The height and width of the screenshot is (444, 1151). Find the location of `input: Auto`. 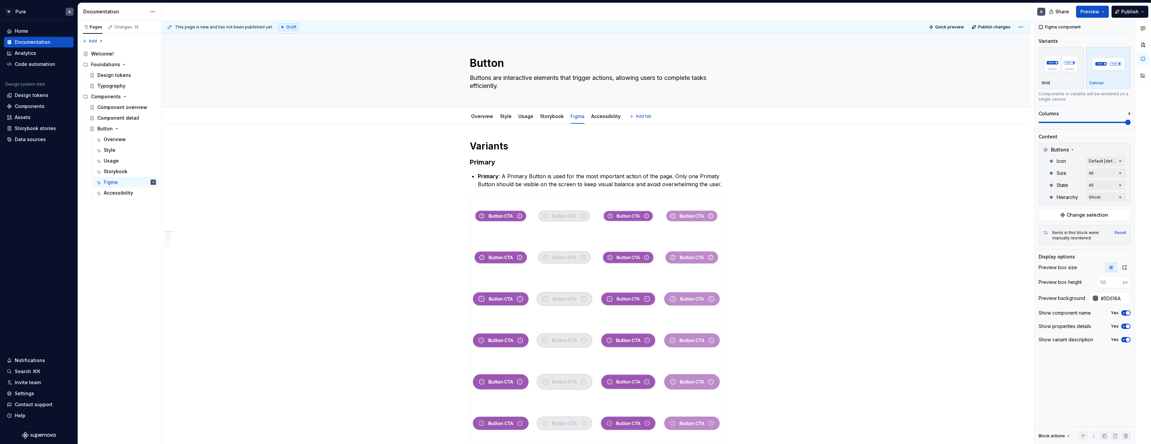

input: Auto is located at coordinates (1114, 298).